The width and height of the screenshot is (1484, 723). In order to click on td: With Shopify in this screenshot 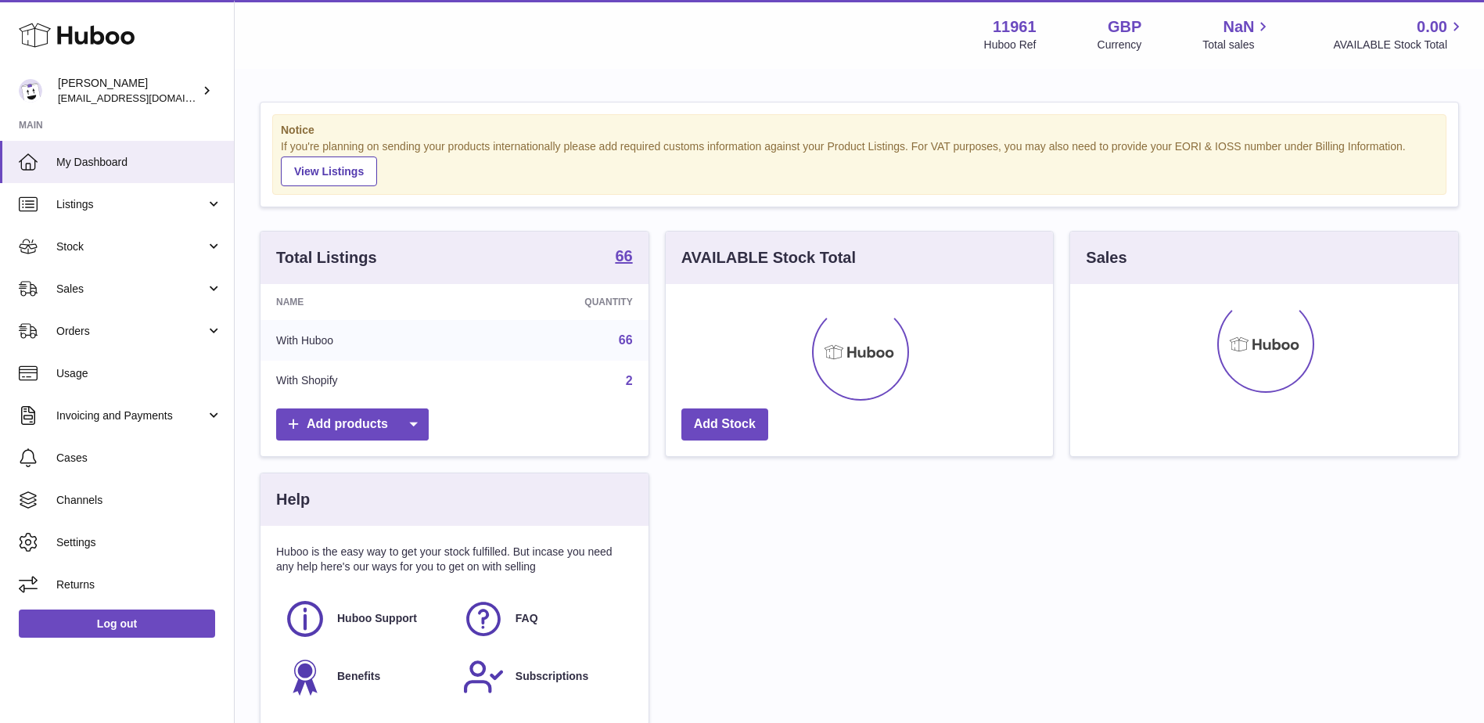, I will do `click(365, 381)`.